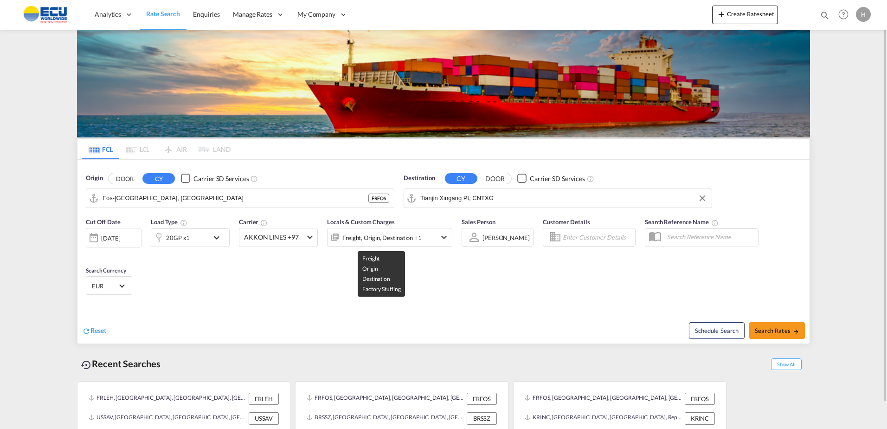 Image resolution: width=887 pixels, height=429 pixels. Describe the element at coordinates (167, 418) in the screenshot. I see `div: USSAV, Savannah, GA, United States, North America, Americas` at that location.